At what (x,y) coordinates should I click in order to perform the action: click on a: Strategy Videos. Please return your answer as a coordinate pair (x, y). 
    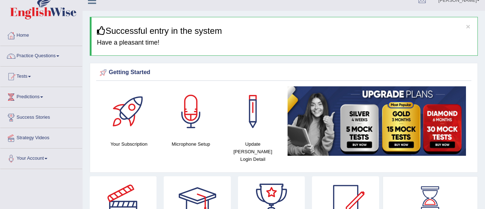
    Looking at the image, I should click on (41, 137).